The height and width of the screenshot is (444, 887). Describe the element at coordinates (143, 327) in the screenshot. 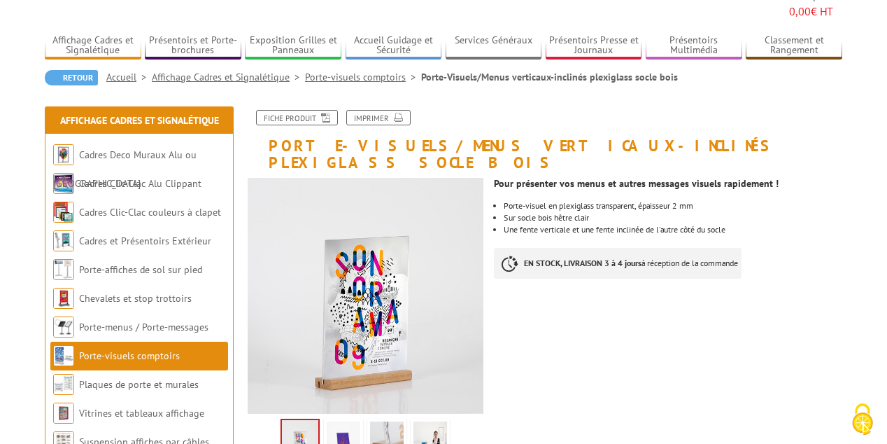

I see `a: Porte-menus / Porte-messages` at that location.